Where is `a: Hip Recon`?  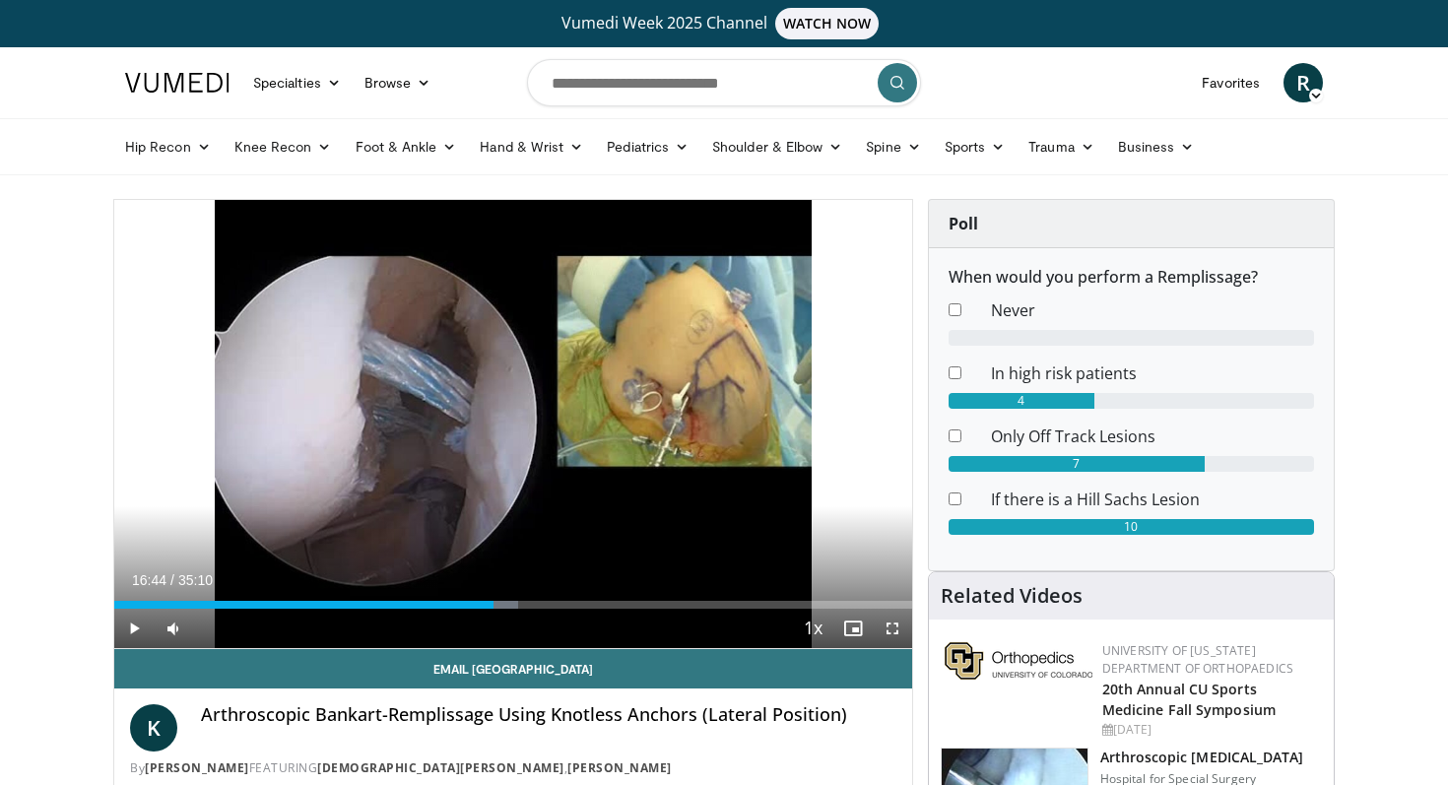 a: Hip Recon is located at coordinates (167, 147).